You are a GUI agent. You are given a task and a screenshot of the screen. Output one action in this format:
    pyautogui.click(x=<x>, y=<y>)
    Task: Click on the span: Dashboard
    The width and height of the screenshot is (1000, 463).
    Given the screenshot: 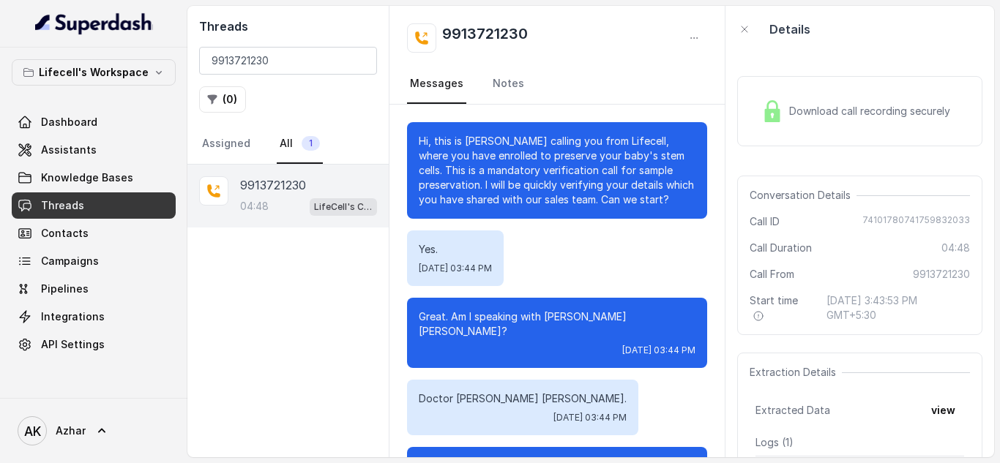 What is the action you would take?
    pyautogui.click(x=69, y=122)
    